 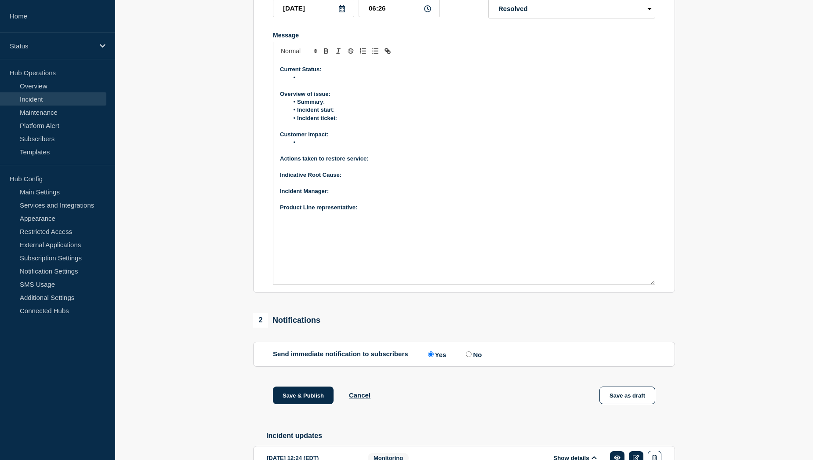 What do you see at coordinates (305, 94) in the screenshot?
I see `strong: Overview of issue:` at bounding box center [305, 94].